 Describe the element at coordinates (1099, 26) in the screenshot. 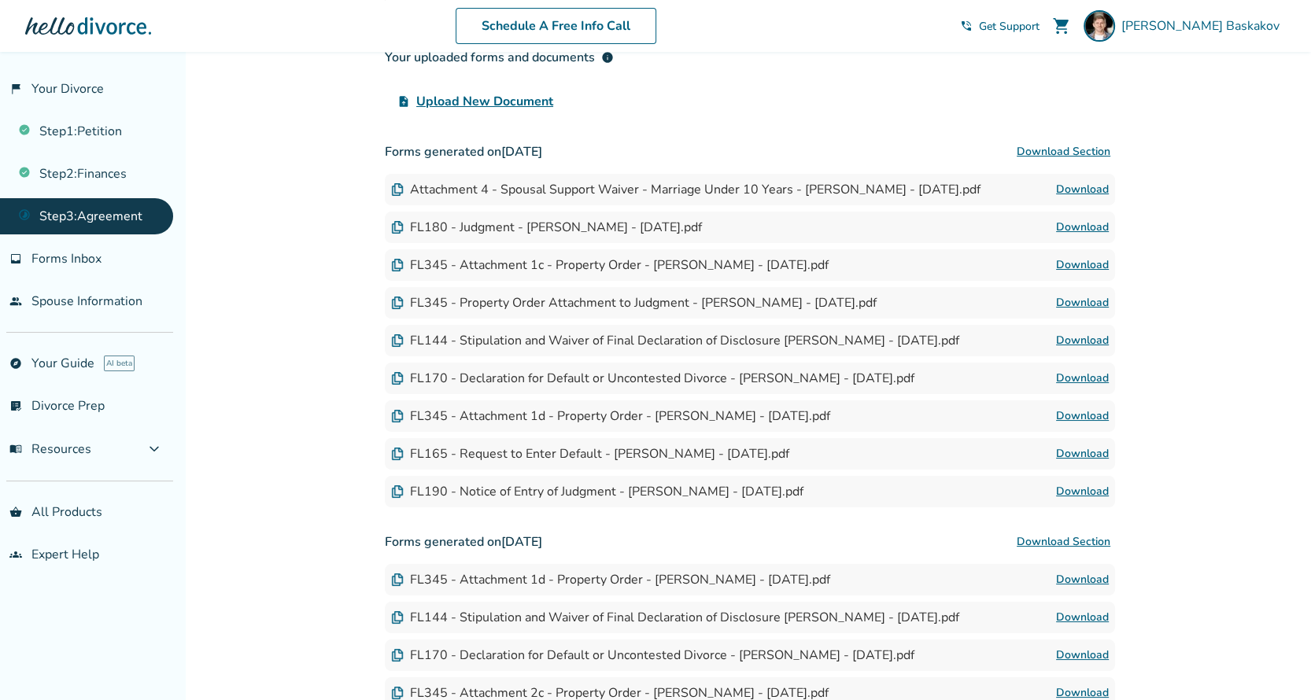

I see `img: Vladimir Baskakov` at that location.